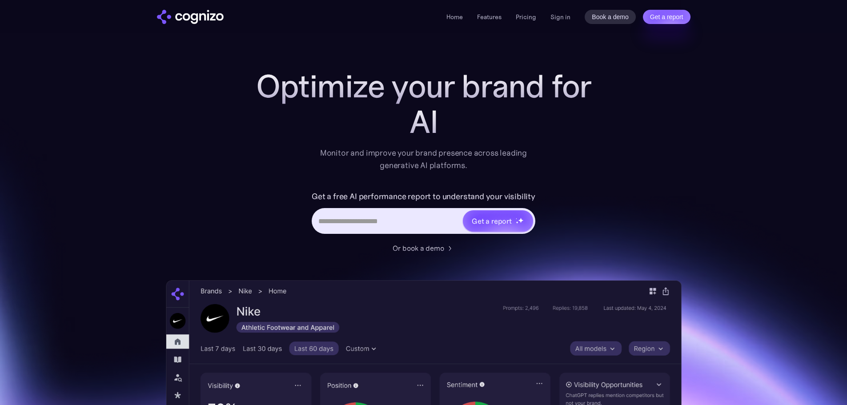  I want to click on div: Monitor and improve your brand presence across leading generative AI platforms., so click(424, 159).